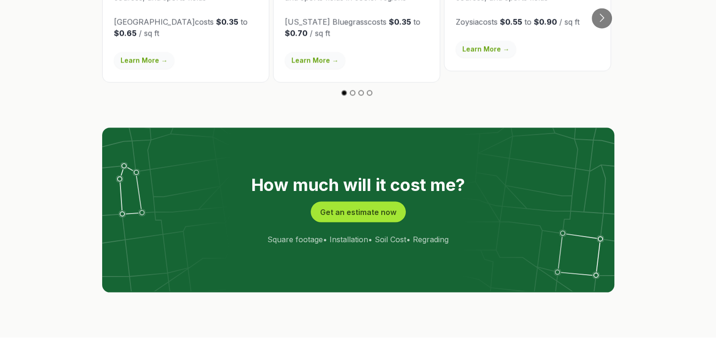  Describe the element at coordinates (125, 33) in the screenshot. I see `strong: $0.65` at that location.